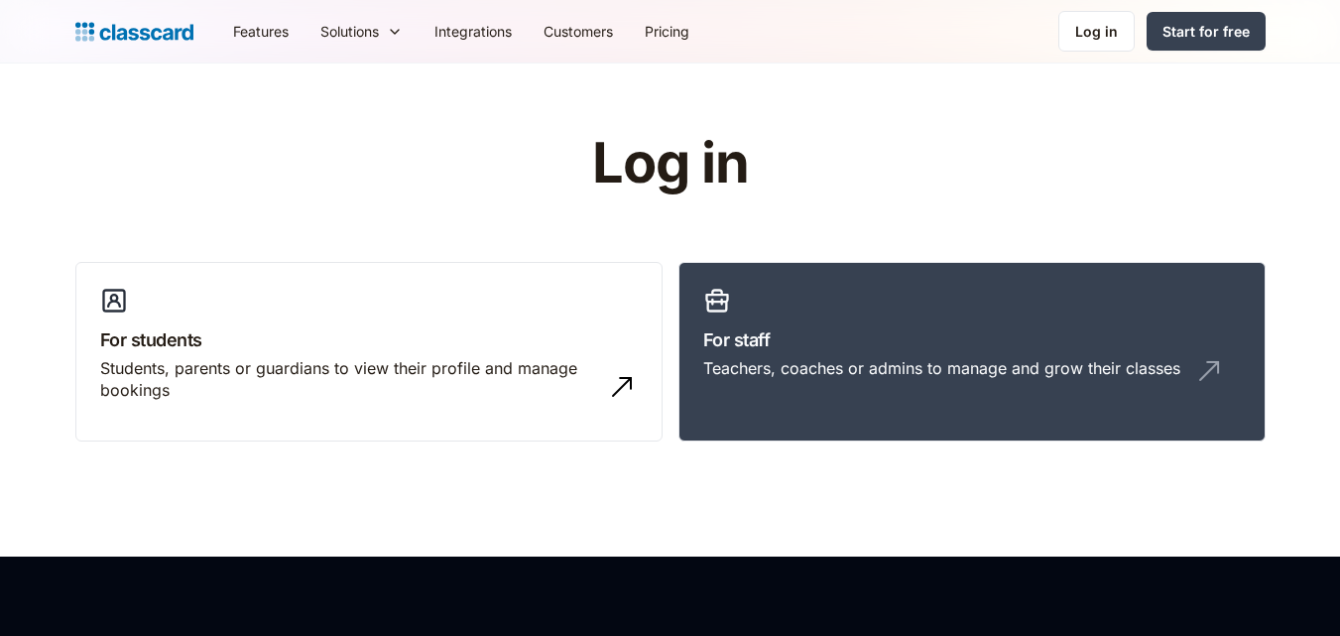 Image resolution: width=1340 pixels, height=636 pixels. Describe the element at coordinates (941, 368) in the screenshot. I see `div: Teachers, coaches or admins to manage and grow their classes` at that location.